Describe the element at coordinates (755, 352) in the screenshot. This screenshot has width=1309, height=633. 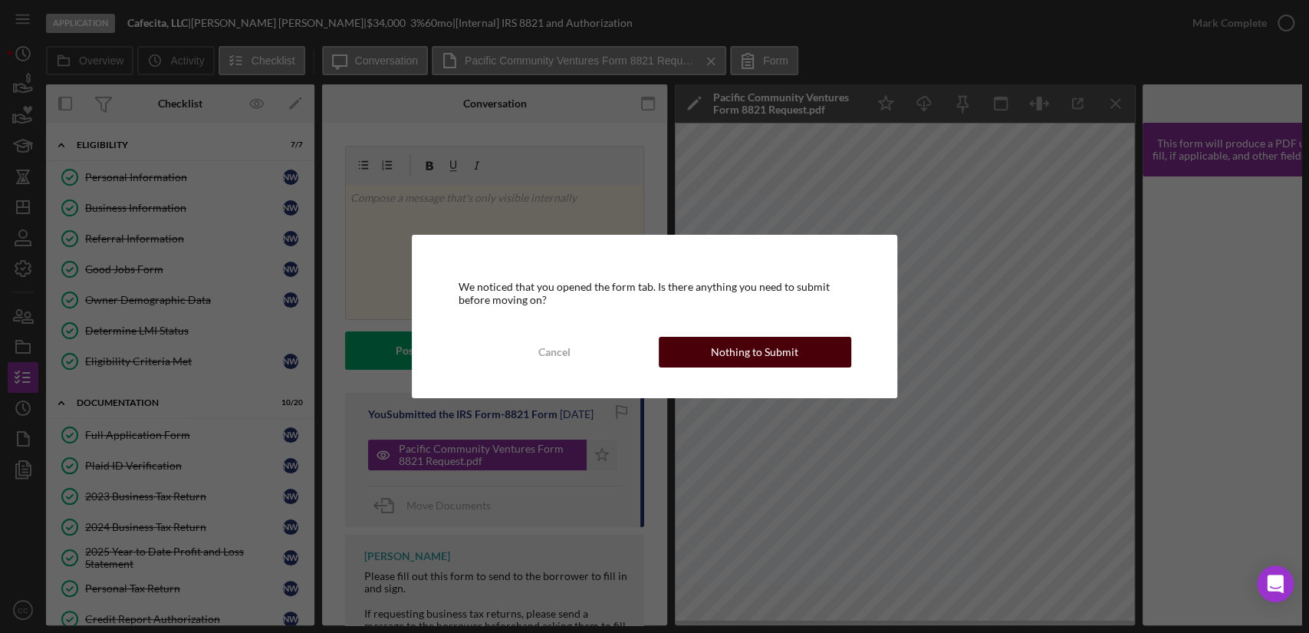
I see `button: Nothing to Submit` at that location.